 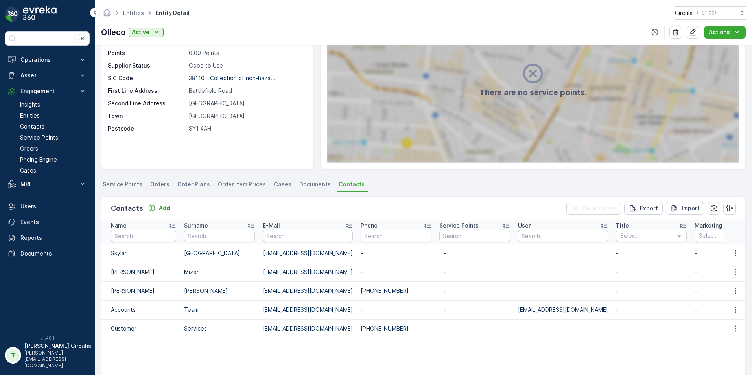 I want to click on span: Contacts, so click(x=351, y=184).